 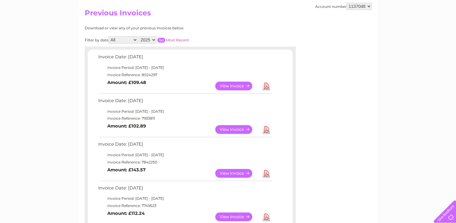 What do you see at coordinates (228, 14) in the screenshot?
I see `h2: Previous Invoices` at bounding box center [228, 14].